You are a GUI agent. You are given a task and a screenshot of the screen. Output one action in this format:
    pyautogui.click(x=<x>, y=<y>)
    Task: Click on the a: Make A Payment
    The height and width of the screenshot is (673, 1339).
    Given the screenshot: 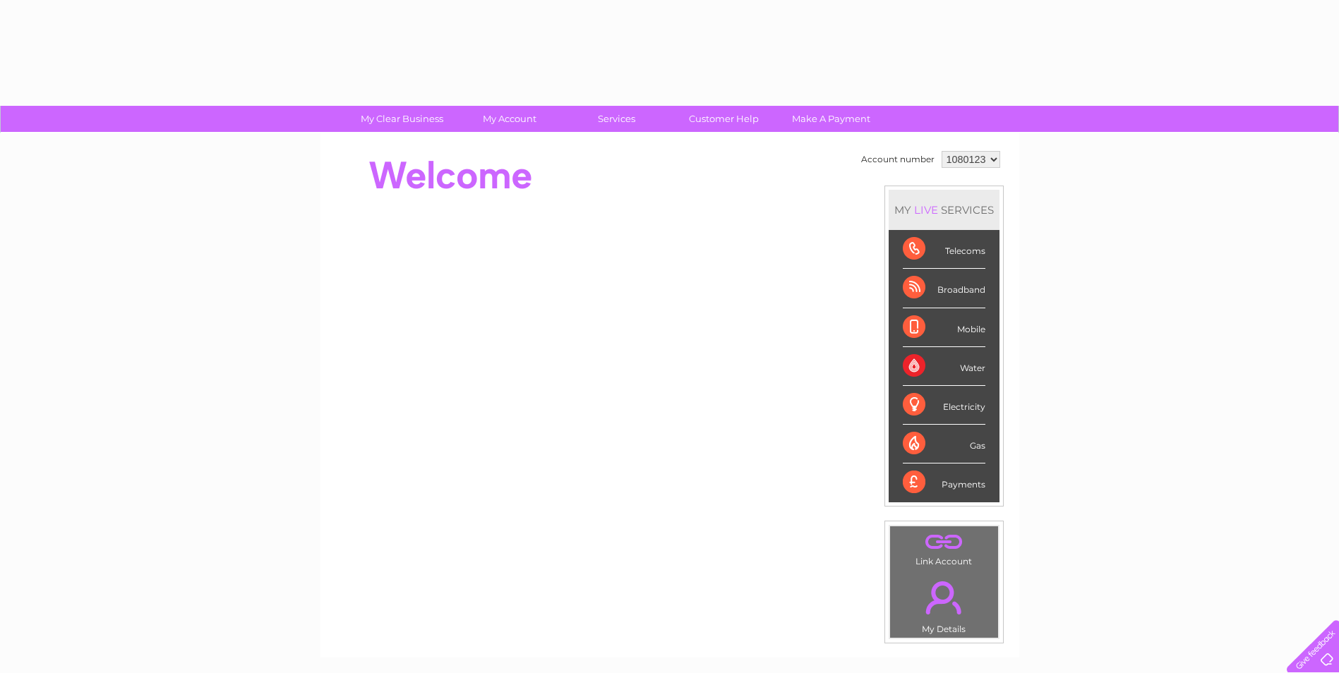 What is the action you would take?
    pyautogui.click(x=831, y=119)
    